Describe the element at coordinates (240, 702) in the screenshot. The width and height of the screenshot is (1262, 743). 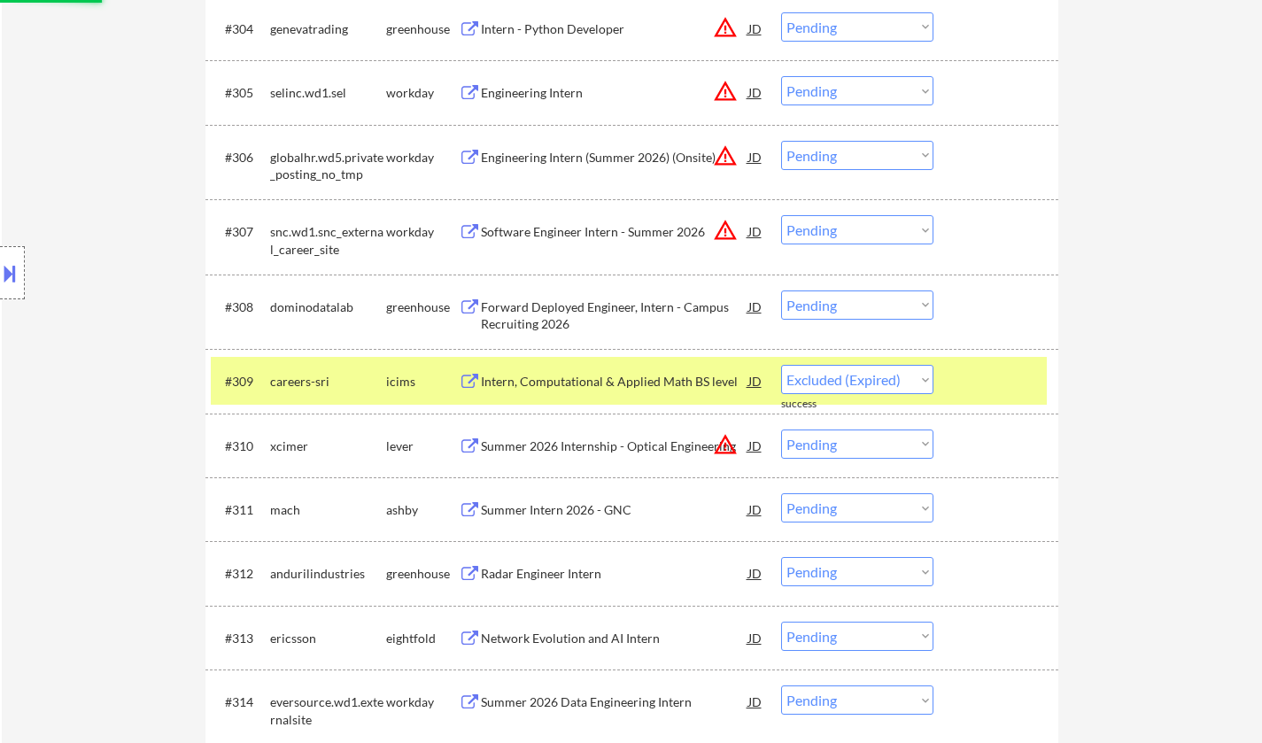
I see `div: #314` at that location.